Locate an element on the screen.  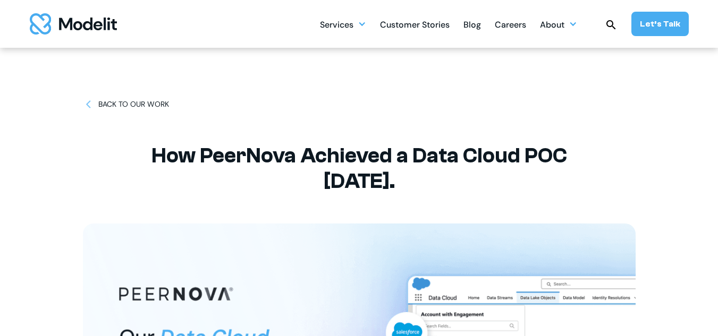
div: Customer Stories is located at coordinates (414, 26).